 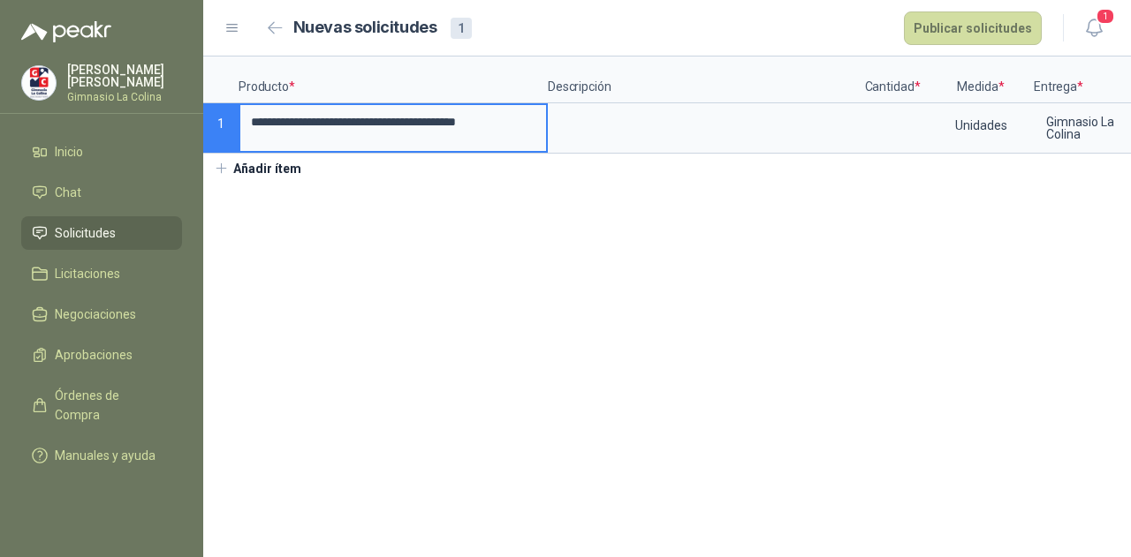 What do you see at coordinates (95, 314) in the screenshot?
I see `span: Negociaciones` at bounding box center [95, 314].